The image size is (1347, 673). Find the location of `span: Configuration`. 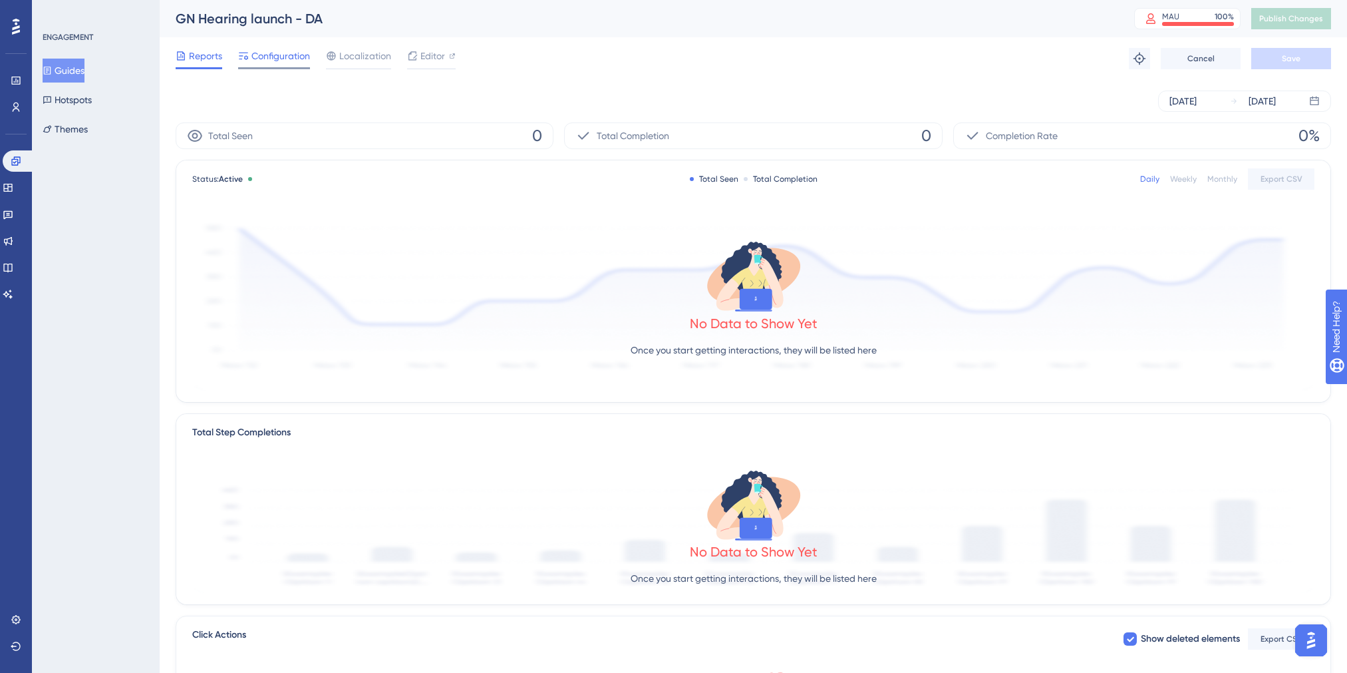

span: Configuration is located at coordinates (281, 56).